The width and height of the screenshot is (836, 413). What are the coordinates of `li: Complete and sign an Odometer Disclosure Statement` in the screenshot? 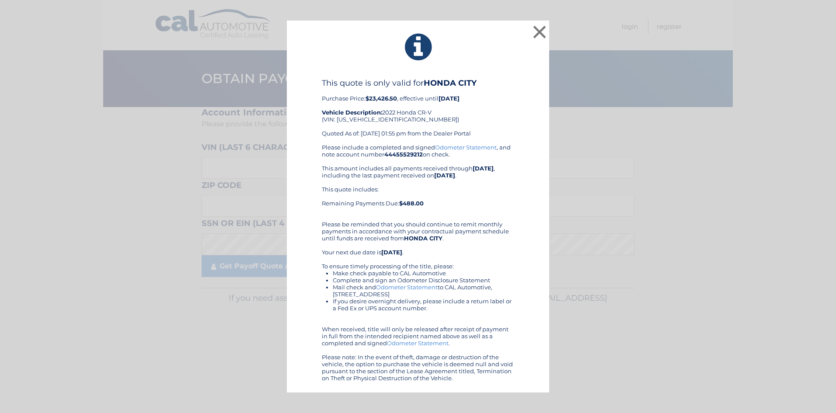 It's located at (423, 280).